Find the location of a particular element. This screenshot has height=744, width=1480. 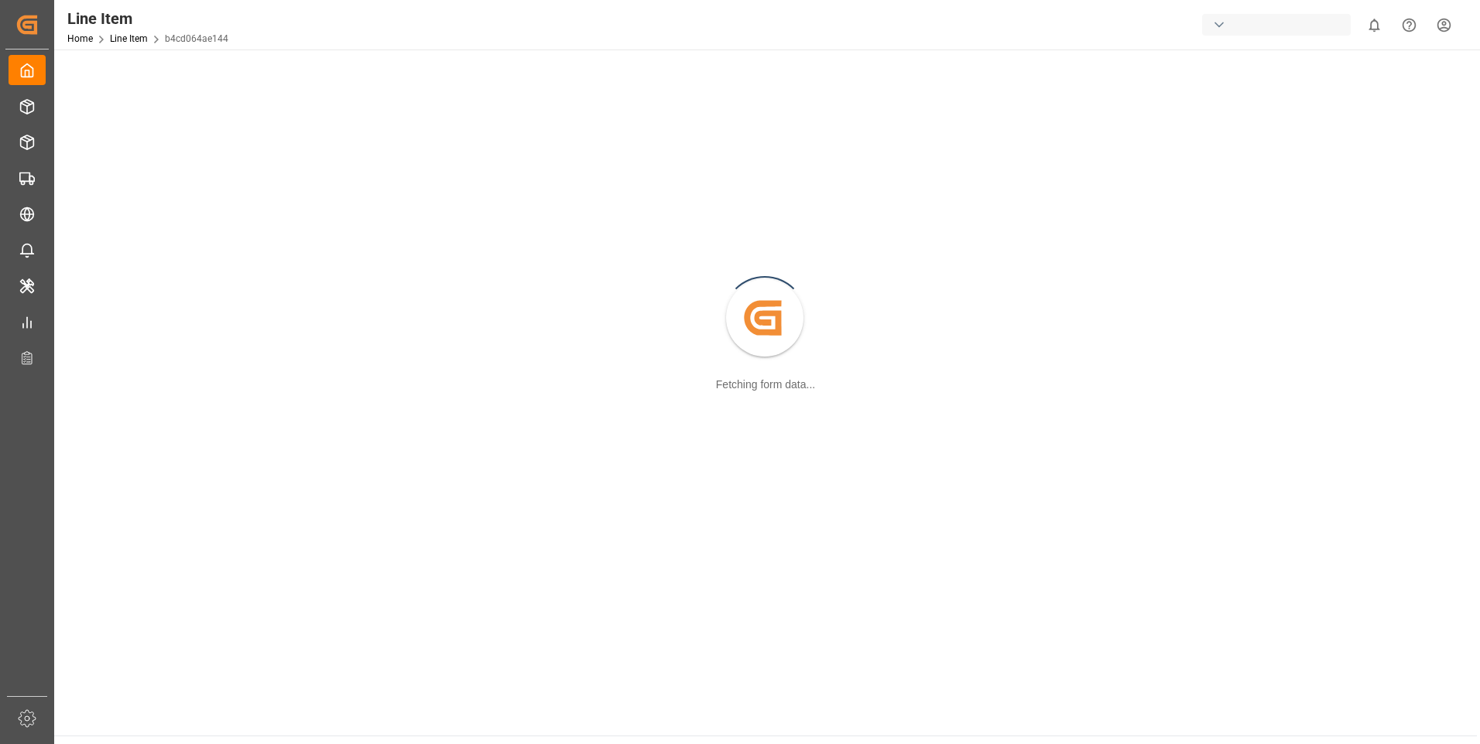

a: Line Item is located at coordinates (128, 39).